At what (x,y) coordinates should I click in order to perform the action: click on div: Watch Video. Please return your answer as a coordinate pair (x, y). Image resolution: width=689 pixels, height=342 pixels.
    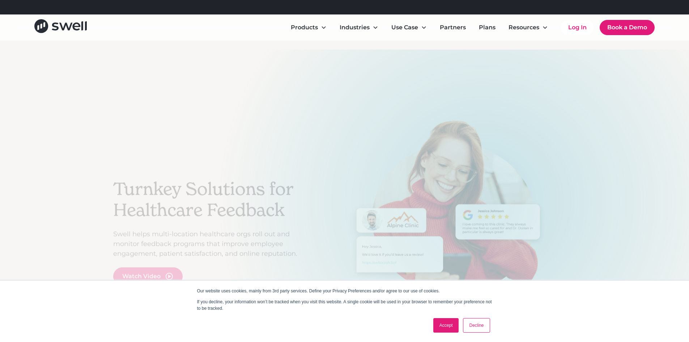
    Looking at the image, I should click on (141, 276).